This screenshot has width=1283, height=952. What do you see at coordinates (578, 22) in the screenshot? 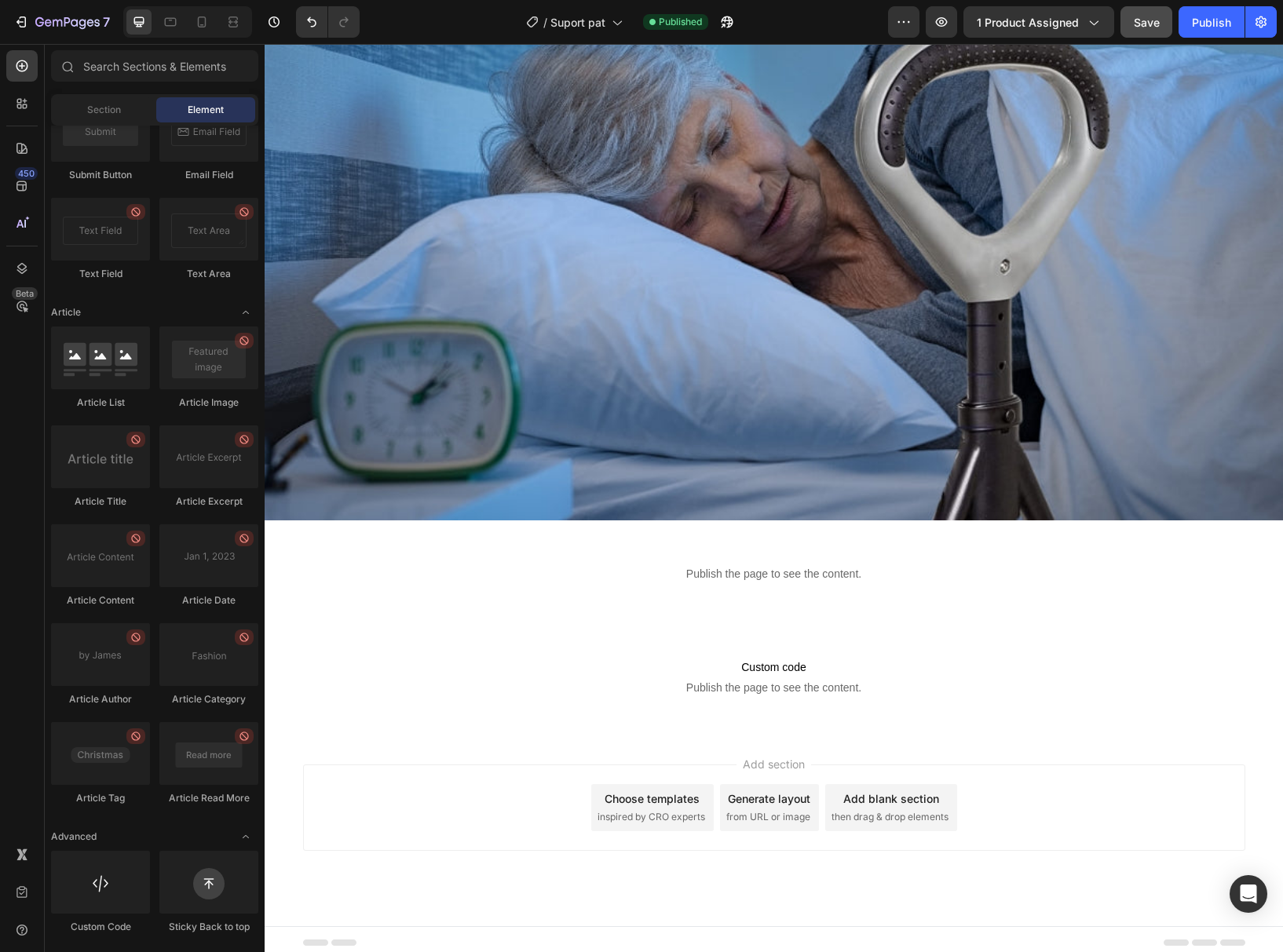
I see `span: Suport pat` at bounding box center [578, 22].